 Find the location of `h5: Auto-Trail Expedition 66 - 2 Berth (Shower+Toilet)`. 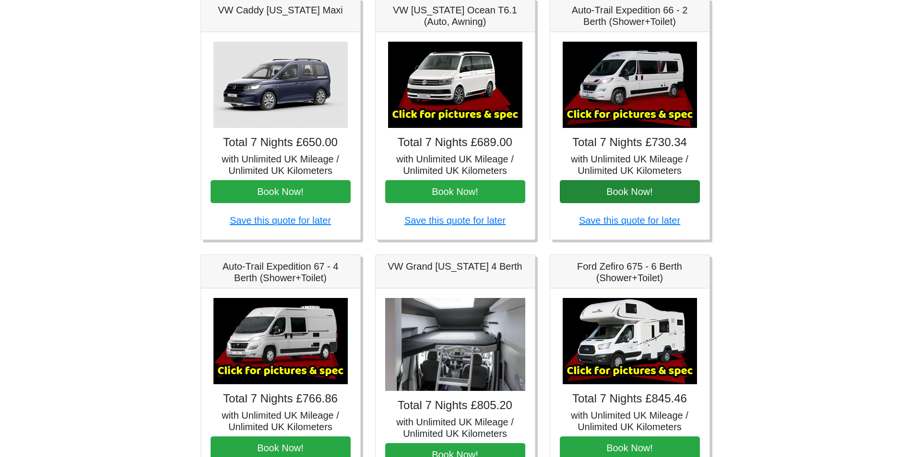

h5: Auto-Trail Expedition 66 - 2 Berth (Shower+Toilet) is located at coordinates (630, 16).